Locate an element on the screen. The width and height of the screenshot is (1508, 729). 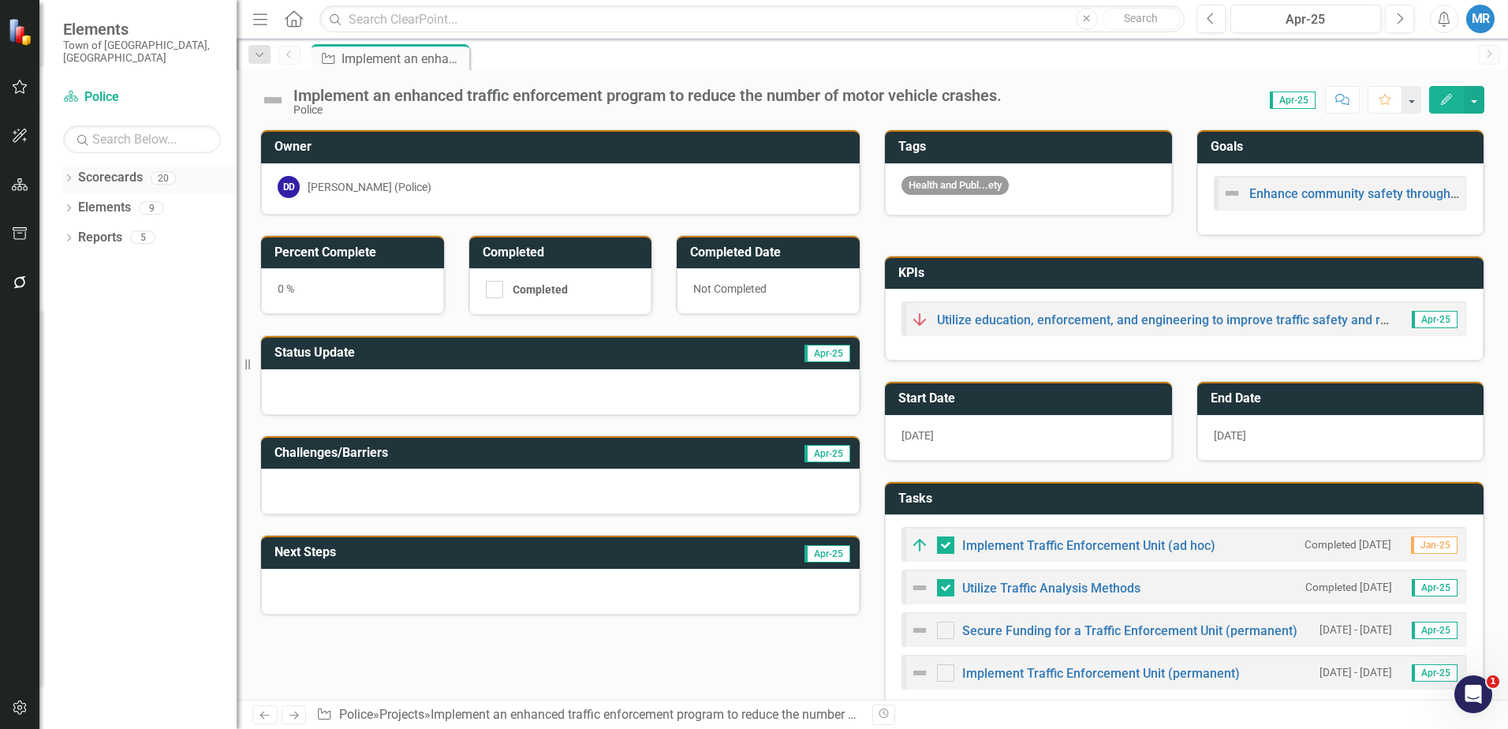
b: Select Initiatives is located at coordinates (89, 243).